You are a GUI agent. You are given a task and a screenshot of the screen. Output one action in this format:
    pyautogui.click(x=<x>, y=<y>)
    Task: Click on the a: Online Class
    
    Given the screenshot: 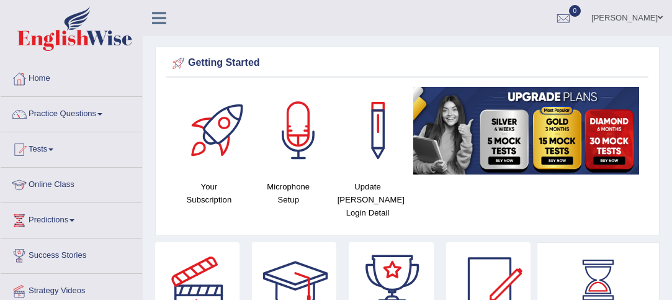 What is the action you would take?
    pyautogui.click(x=71, y=183)
    